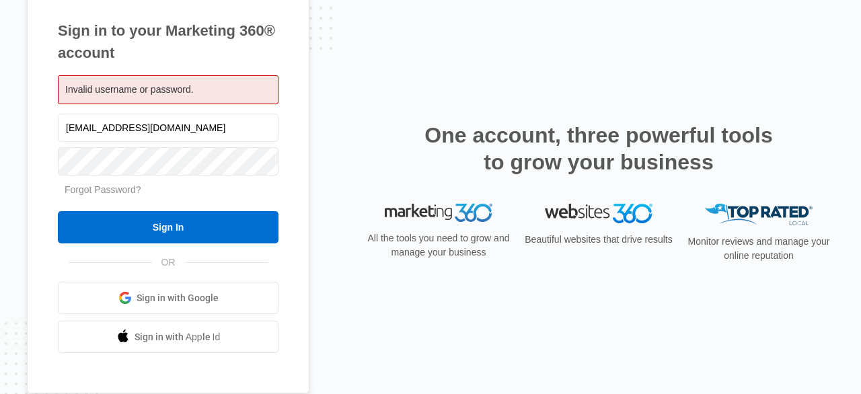  I want to click on span: Invalid username or password., so click(129, 89).